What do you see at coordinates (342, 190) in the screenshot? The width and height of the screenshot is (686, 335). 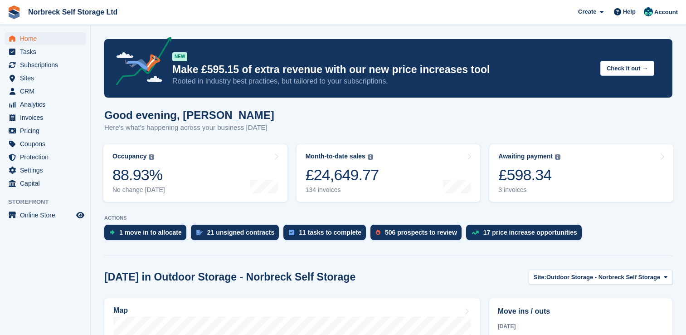 I see `div: 134 invoices` at bounding box center [342, 190].